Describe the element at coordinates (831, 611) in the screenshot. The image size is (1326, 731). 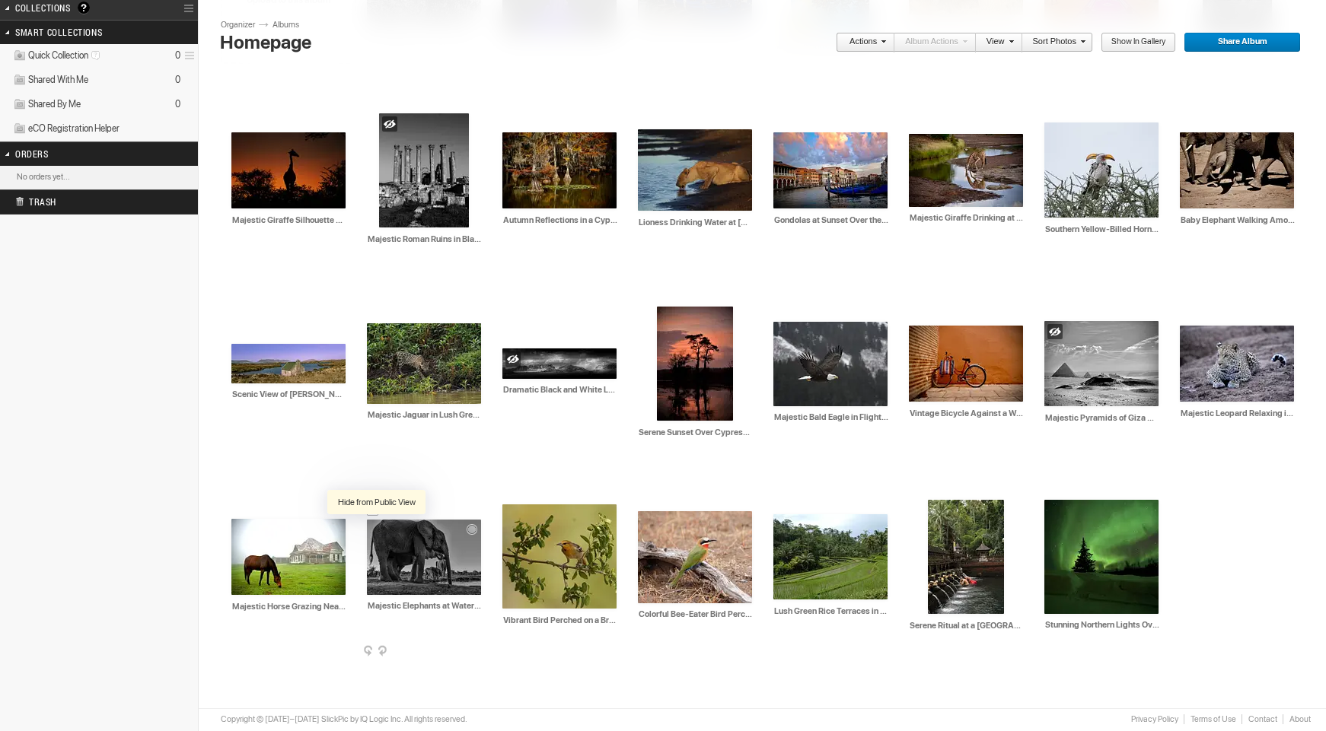
I see `input: Lush Green Rice Terraces in Bali` at that location.